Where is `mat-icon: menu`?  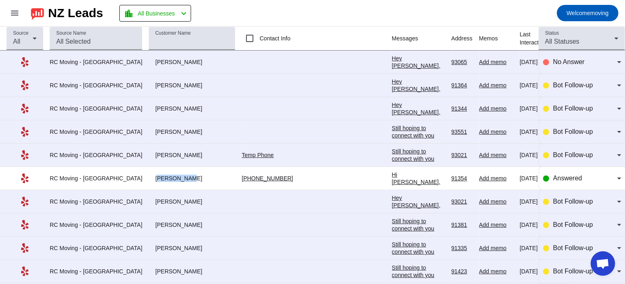
mat-icon: menu is located at coordinates (15, 13).